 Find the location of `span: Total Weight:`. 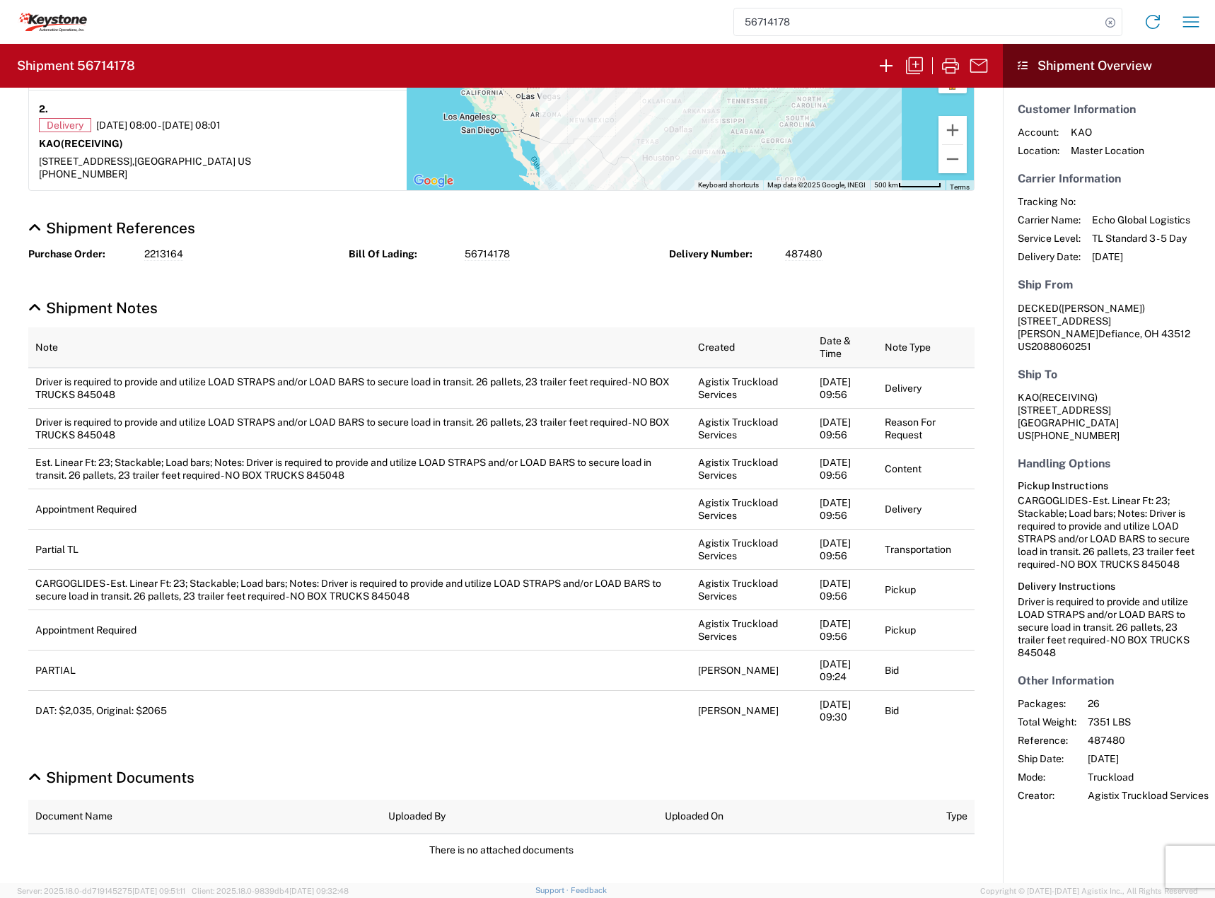

span: Total Weight: is located at coordinates (1047, 722).